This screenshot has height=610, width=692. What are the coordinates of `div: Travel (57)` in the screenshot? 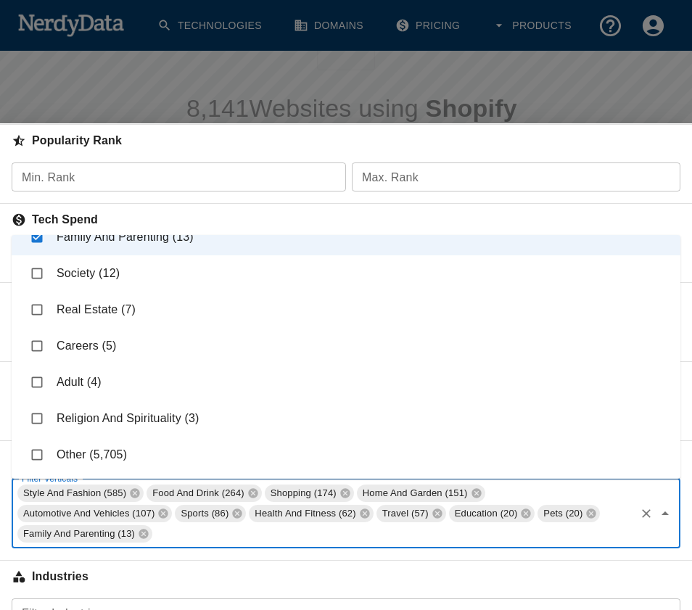 It's located at (411, 513).